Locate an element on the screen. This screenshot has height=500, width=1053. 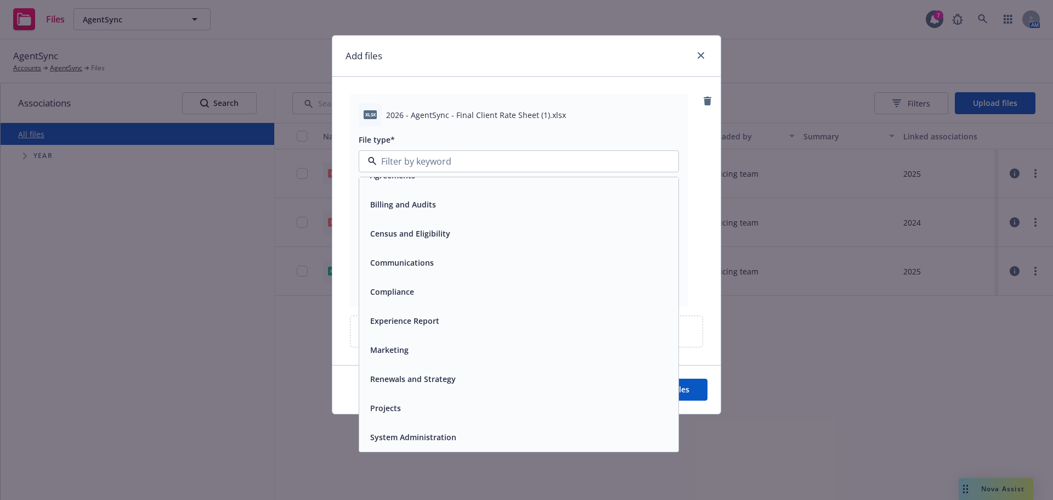
span: Projects is located at coordinates (386, 408).